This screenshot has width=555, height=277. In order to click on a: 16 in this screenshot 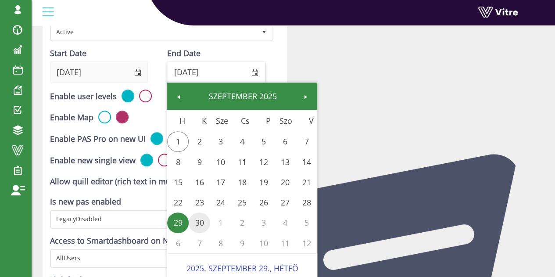, I will do `click(199, 182)`.